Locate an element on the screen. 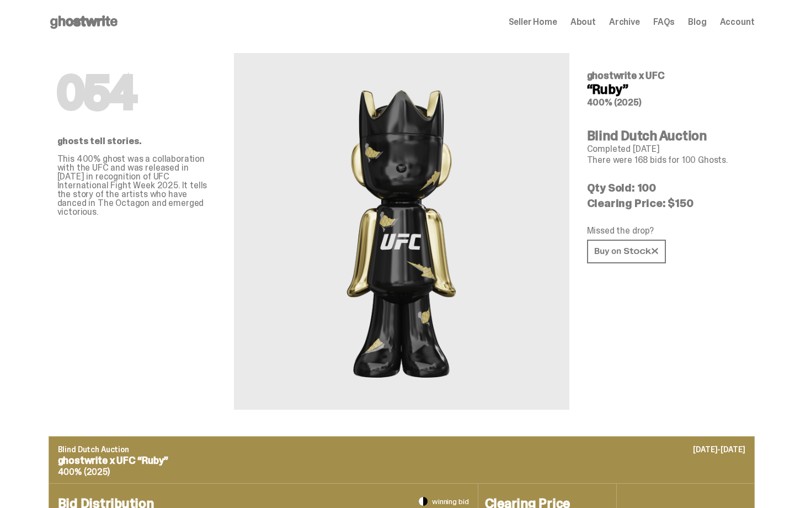 Image resolution: width=811 pixels, height=508 pixels. span: ghostwrite x UFC is located at coordinates (626, 76).